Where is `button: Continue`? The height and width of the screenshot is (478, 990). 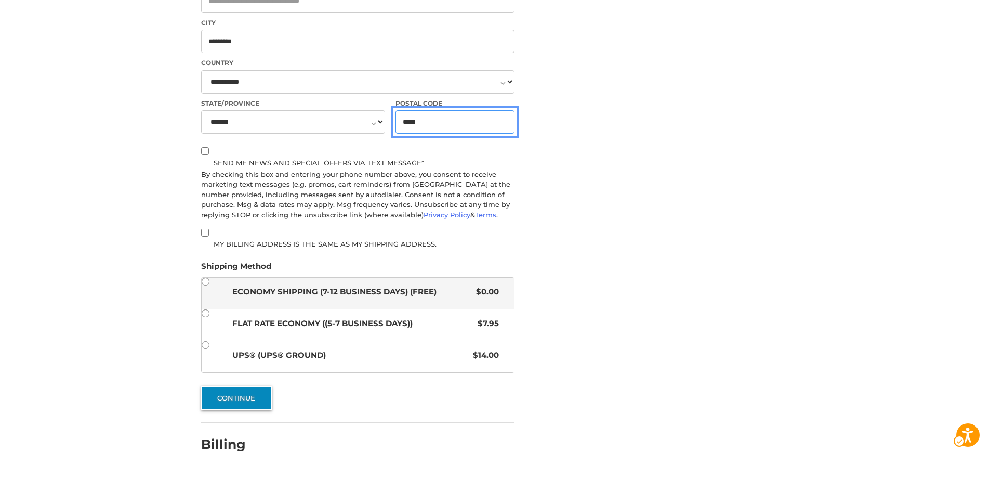
button: Continue is located at coordinates (237, 398).